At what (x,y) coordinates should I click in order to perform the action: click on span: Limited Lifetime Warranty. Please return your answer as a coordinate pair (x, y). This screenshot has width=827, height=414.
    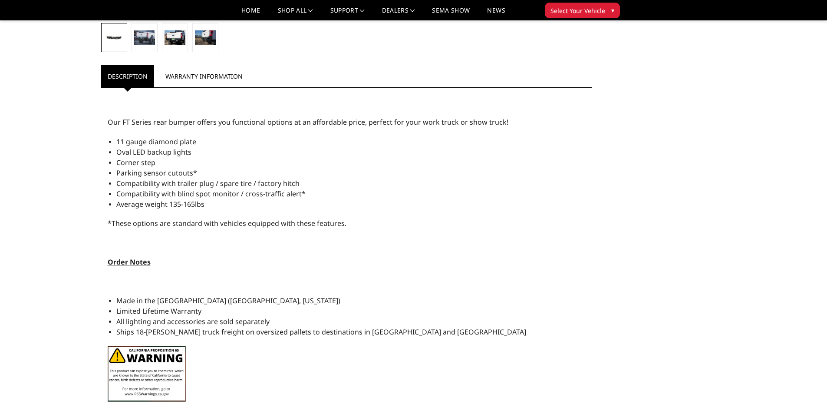
    Looking at the image, I should click on (159, 311).